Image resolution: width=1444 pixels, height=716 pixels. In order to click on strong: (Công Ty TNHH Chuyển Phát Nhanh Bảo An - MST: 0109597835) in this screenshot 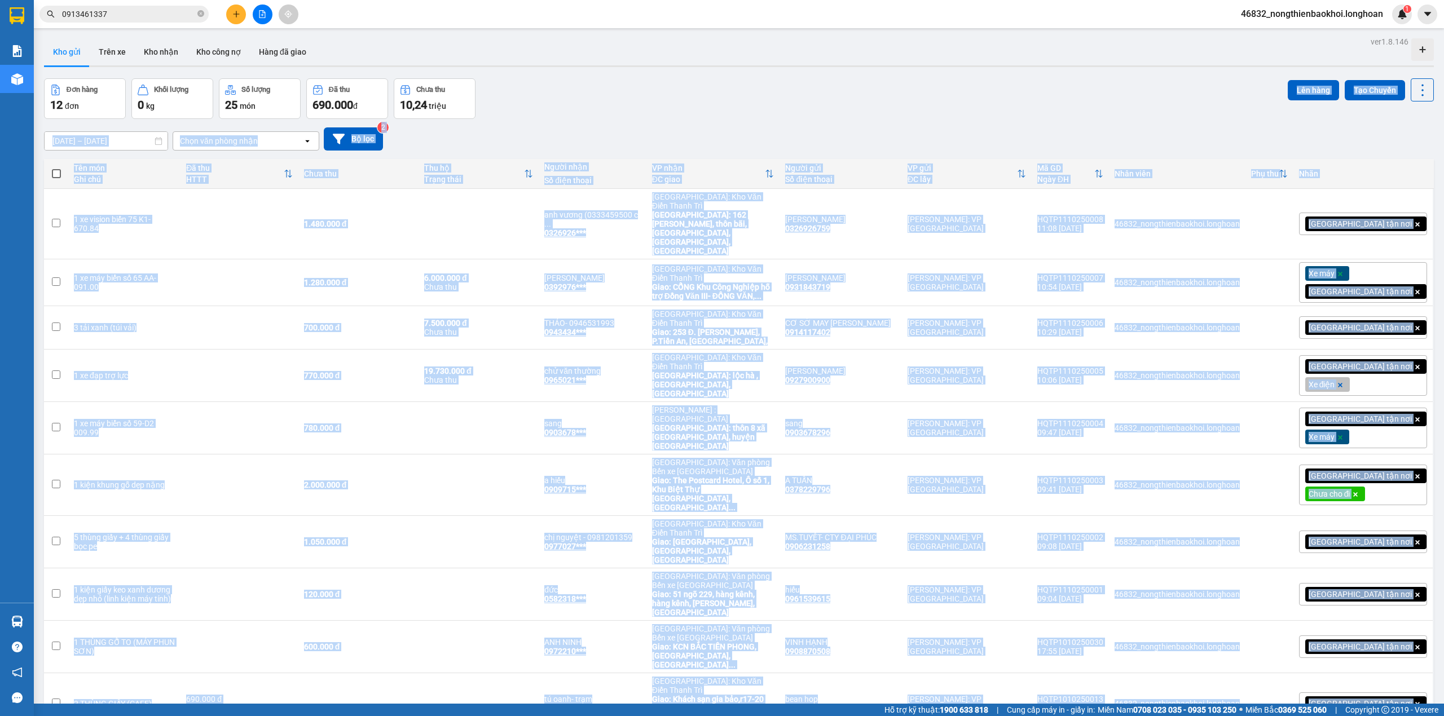, I will do `click(107, 55)`.